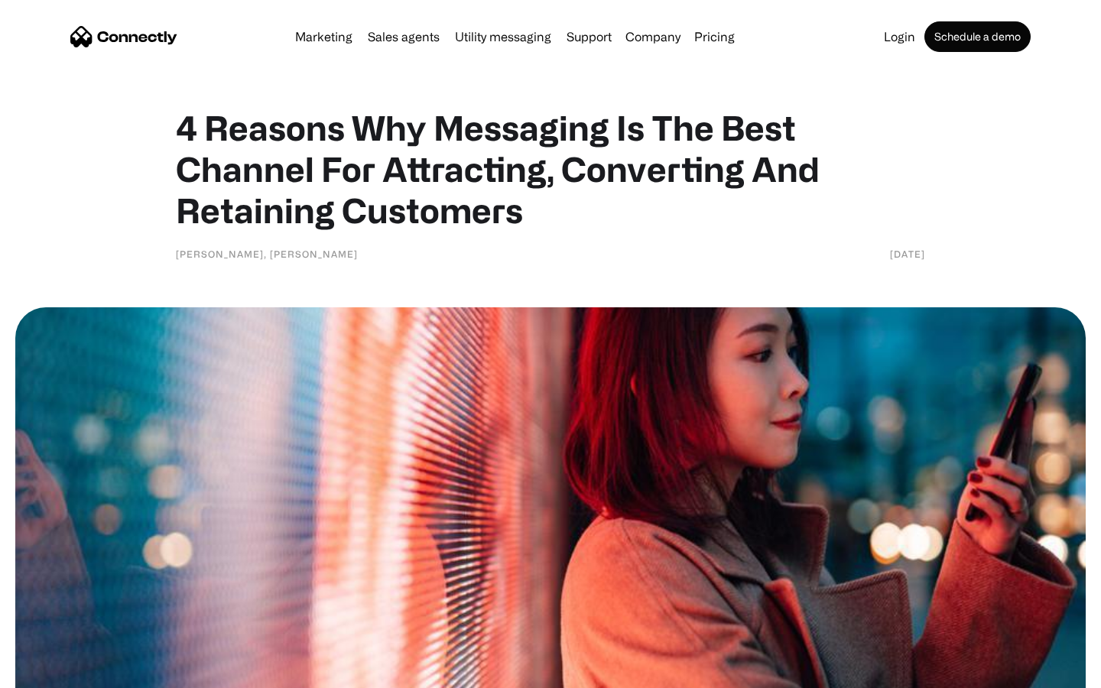  I want to click on a: Pricing, so click(714, 37).